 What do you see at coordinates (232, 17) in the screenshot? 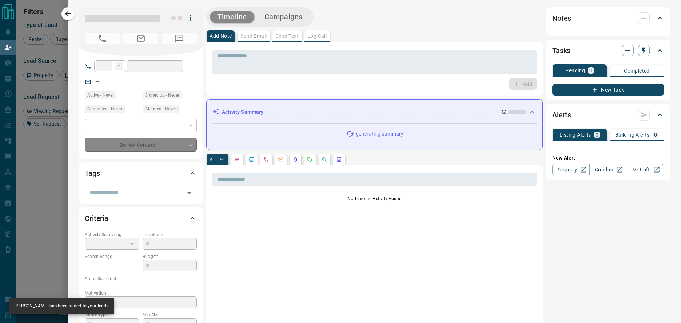
I see `button: Timeline` at bounding box center [232, 17].